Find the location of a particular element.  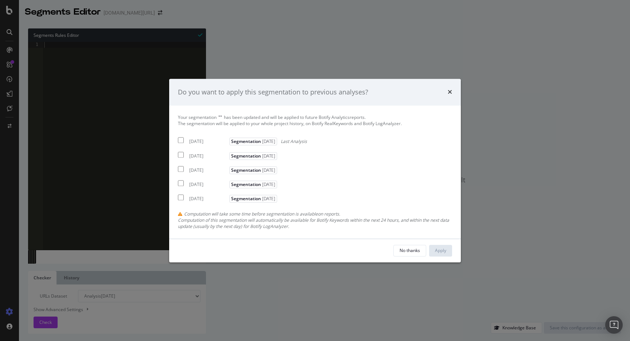

div: No thanks is located at coordinates (410, 250).